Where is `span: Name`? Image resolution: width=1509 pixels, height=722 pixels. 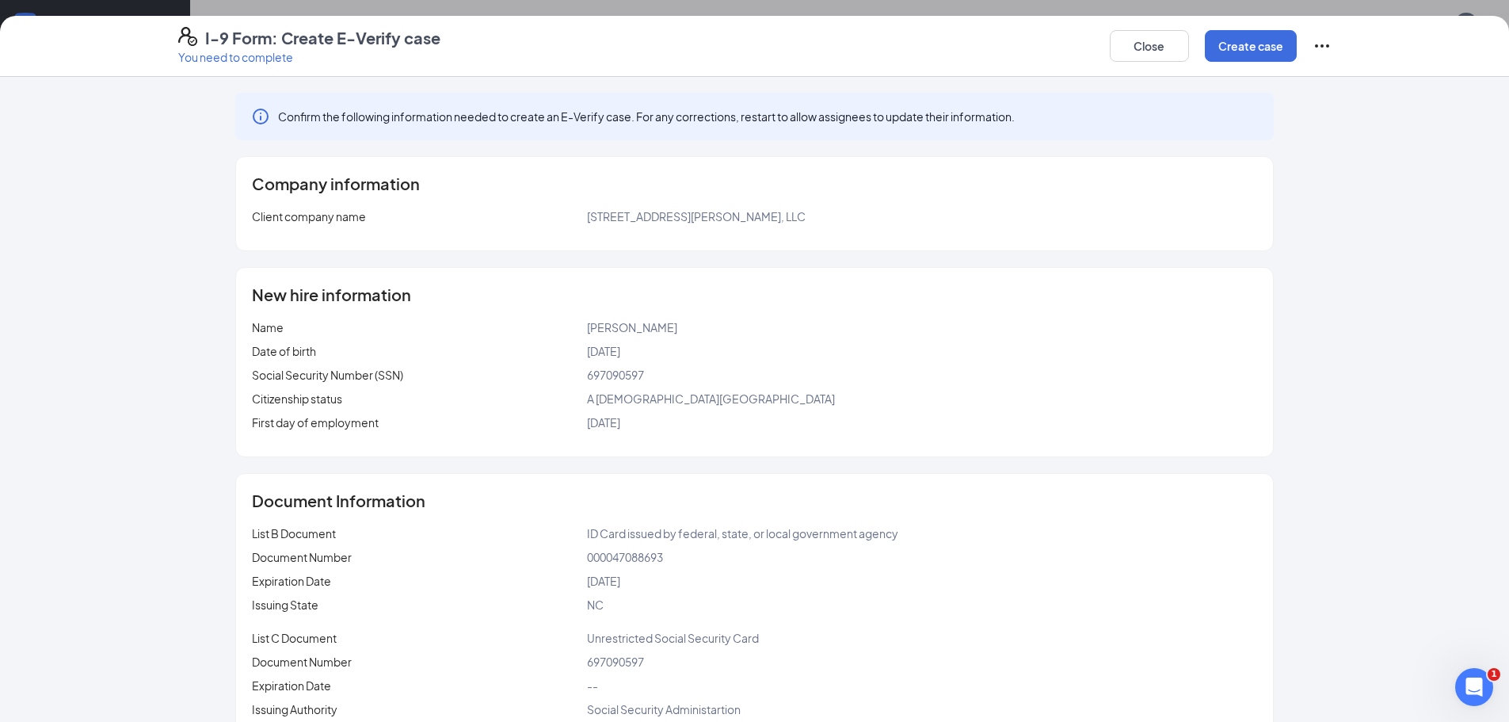 span: Name is located at coordinates (268, 327).